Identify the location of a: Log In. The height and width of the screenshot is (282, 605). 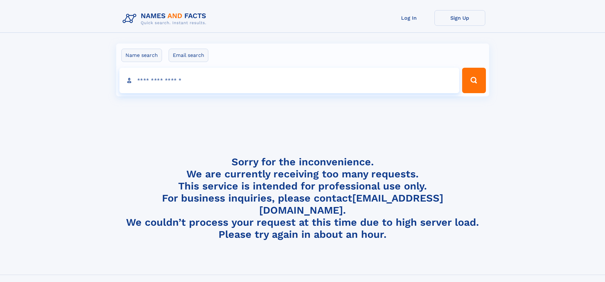
(409, 18).